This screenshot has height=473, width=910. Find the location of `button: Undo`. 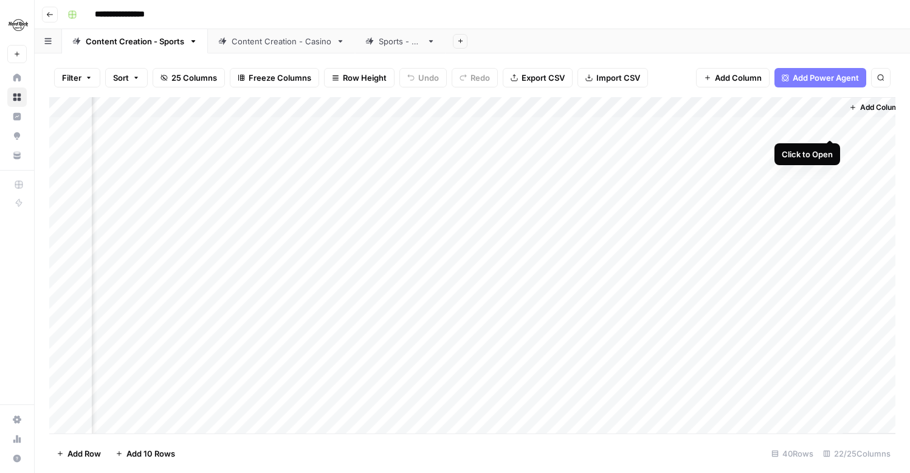

button: Undo is located at coordinates (423, 78).